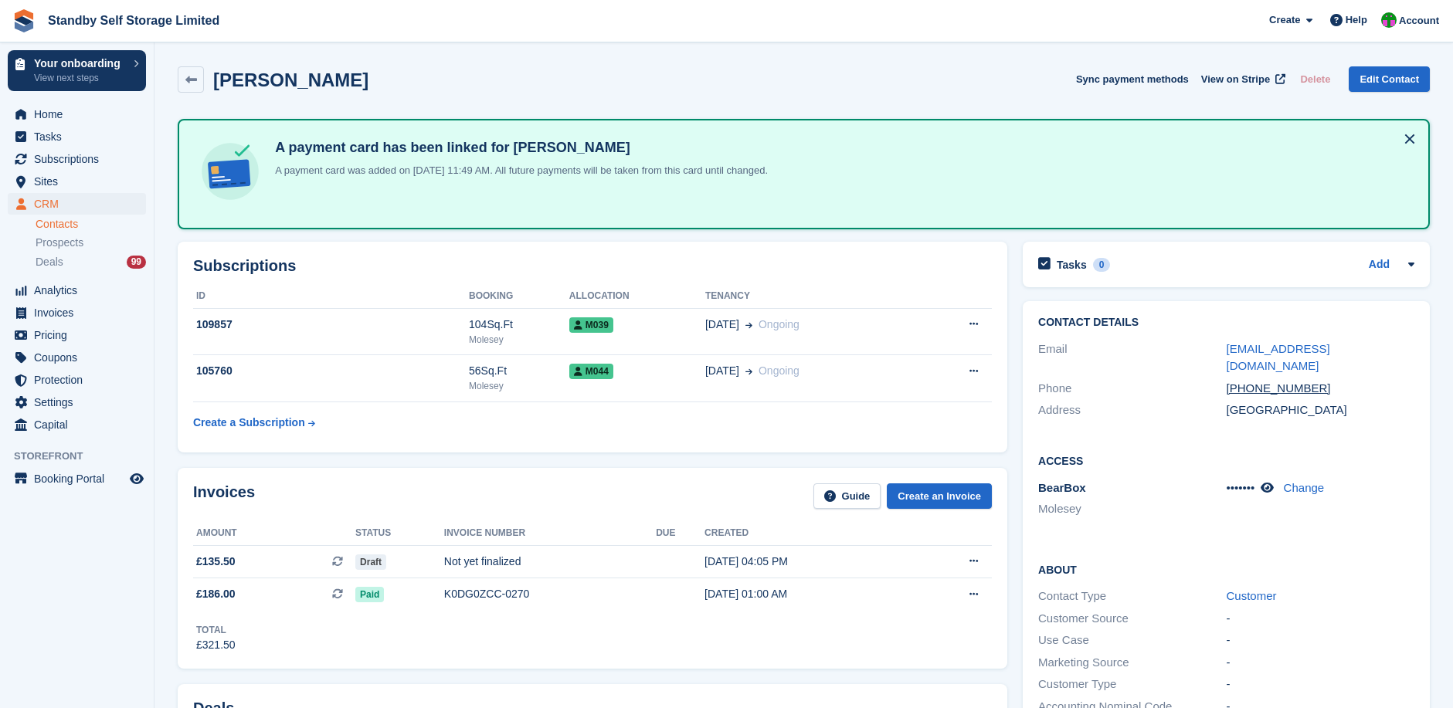 This screenshot has width=1453, height=708. Describe the element at coordinates (90, 243) in the screenshot. I see `a: Prospects` at that location.